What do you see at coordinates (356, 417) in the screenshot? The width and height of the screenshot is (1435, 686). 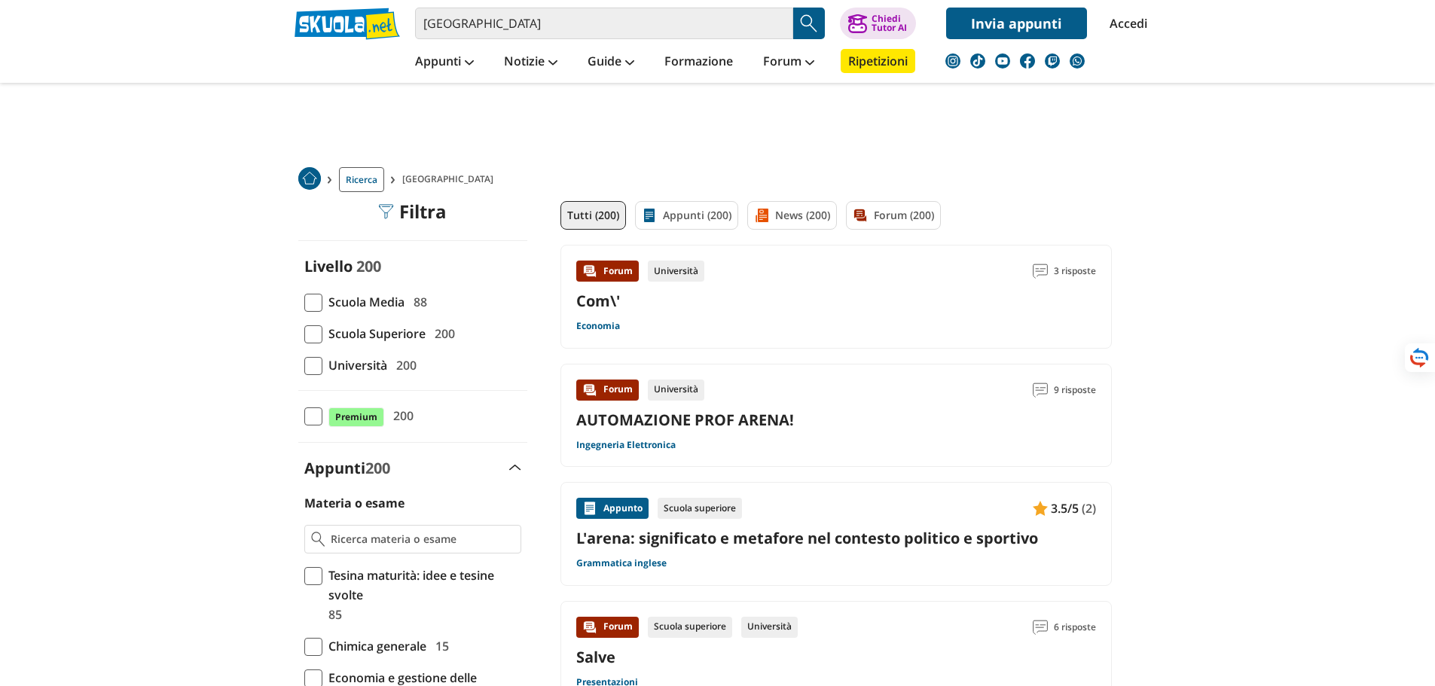 I see `span: Premium` at bounding box center [356, 417].